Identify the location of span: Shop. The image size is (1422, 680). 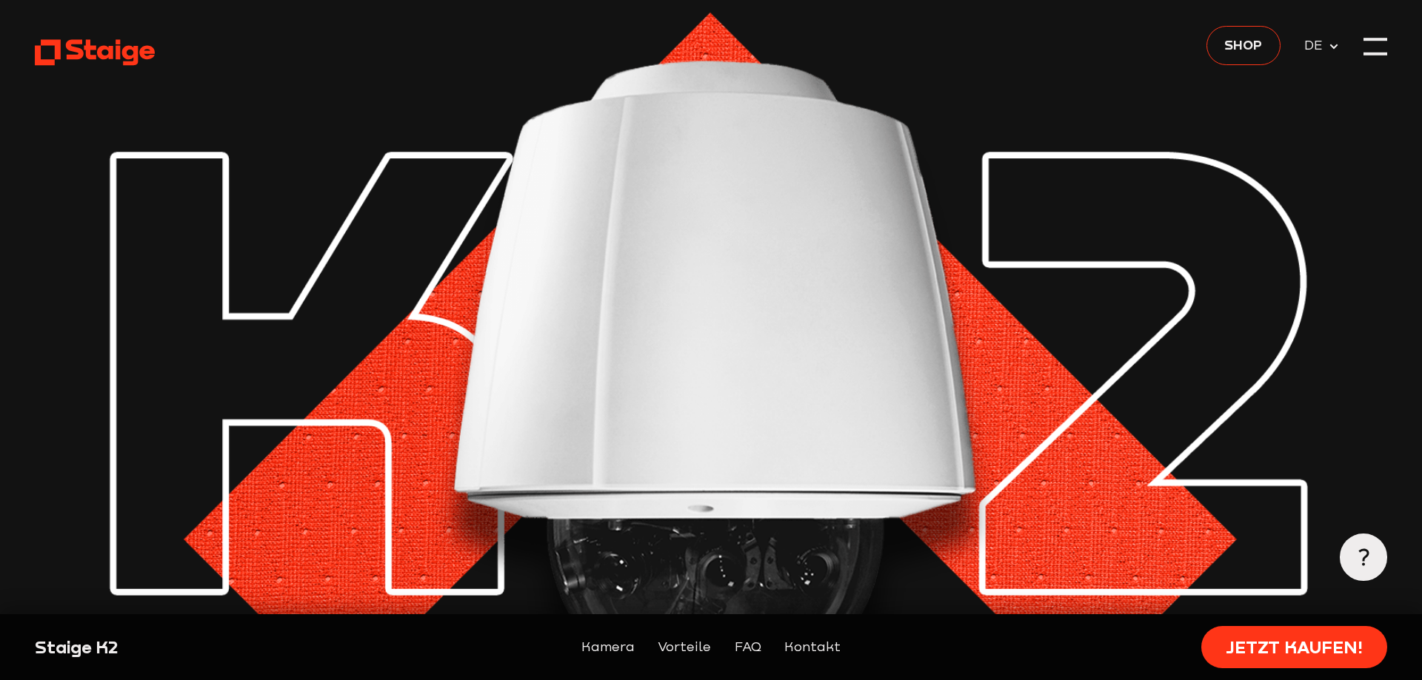
(1242, 45).